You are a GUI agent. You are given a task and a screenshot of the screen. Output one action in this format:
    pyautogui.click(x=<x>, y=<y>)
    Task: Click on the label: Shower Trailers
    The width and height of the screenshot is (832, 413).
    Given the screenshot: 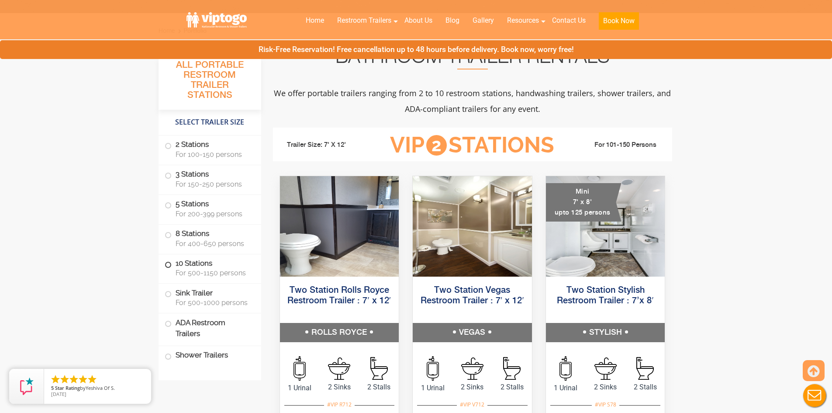 What is the action you would take?
    pyautogui.click(x=210, y=355)
    